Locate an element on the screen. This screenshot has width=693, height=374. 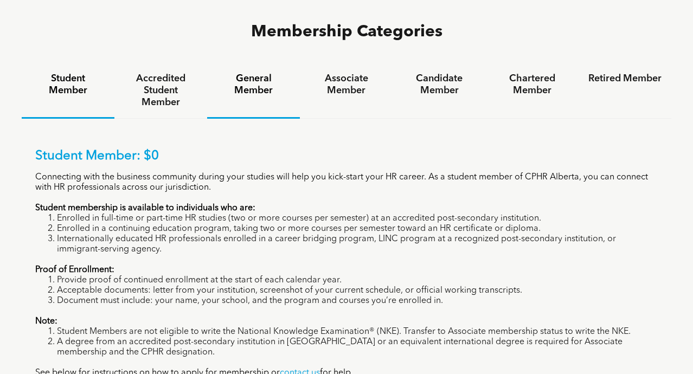
strong: Proof of Enrollment: is located at coordinates (75, 270).